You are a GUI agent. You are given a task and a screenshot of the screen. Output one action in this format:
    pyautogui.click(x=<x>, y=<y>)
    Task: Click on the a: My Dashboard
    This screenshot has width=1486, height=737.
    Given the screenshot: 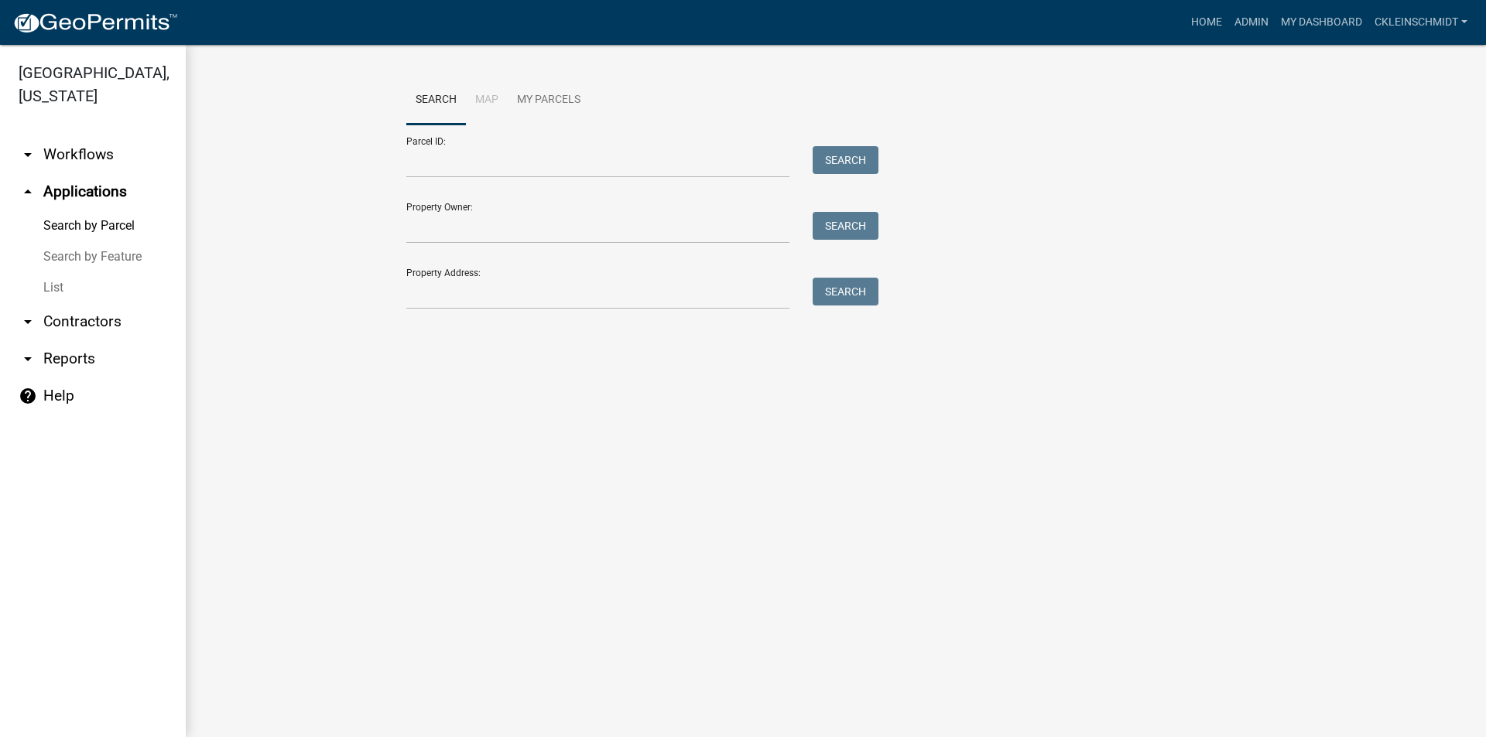 What is the action you would take?
    pyautogui.click(x=1321, y=22)
    